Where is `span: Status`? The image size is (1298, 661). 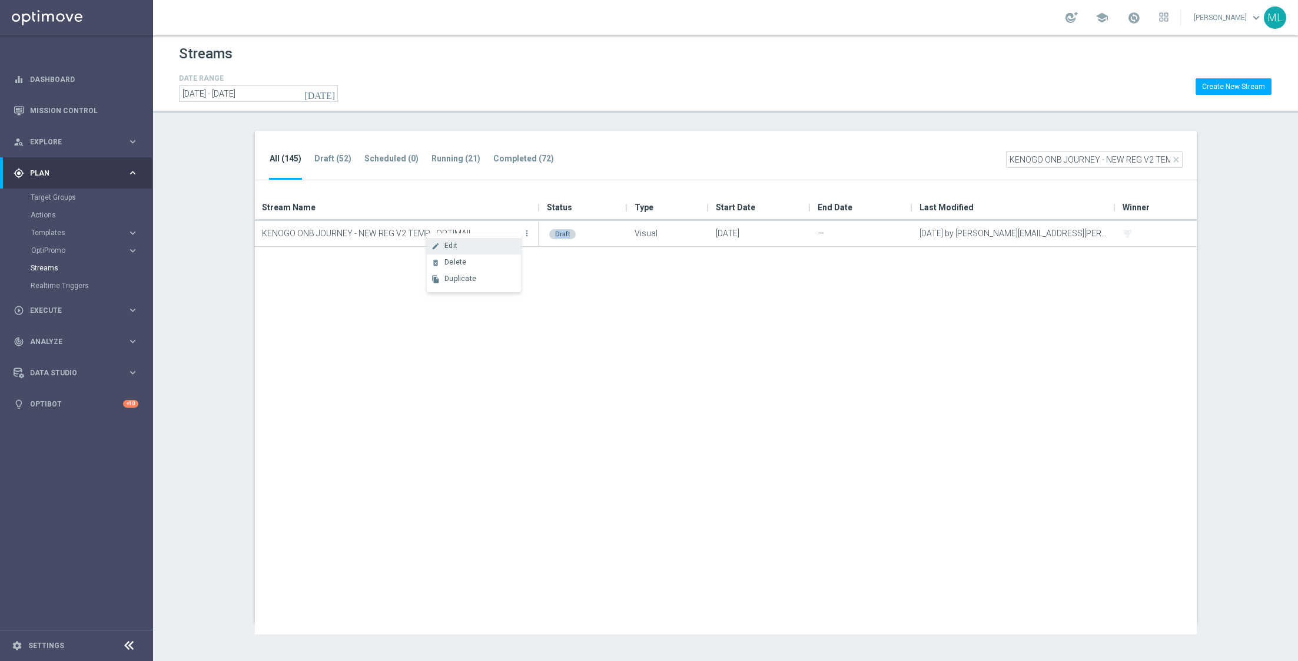 span: Status is located at coordinates (559, 207).